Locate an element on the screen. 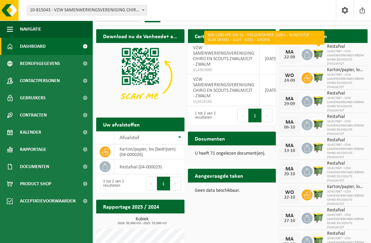 Image resolution: width=371 pixels, height=243 pixels. h2: Aangevraagde taken is located at coordinates (219, 175).